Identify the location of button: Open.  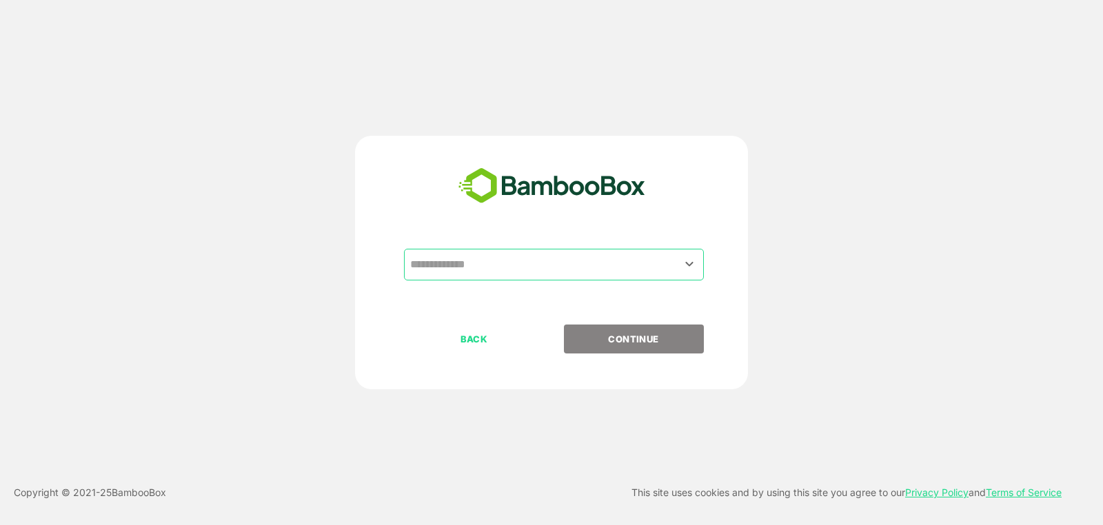
(690, 264).